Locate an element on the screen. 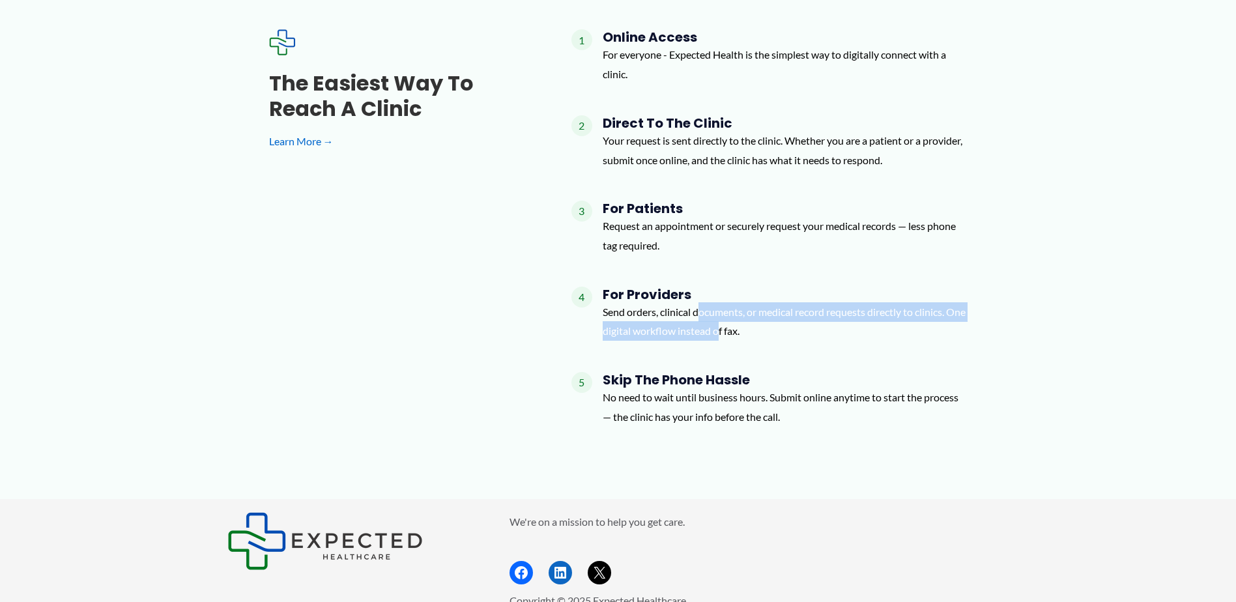 The width and height of the screenshot is (1236, 602). span: 4 is located at coordinates (582, 297).